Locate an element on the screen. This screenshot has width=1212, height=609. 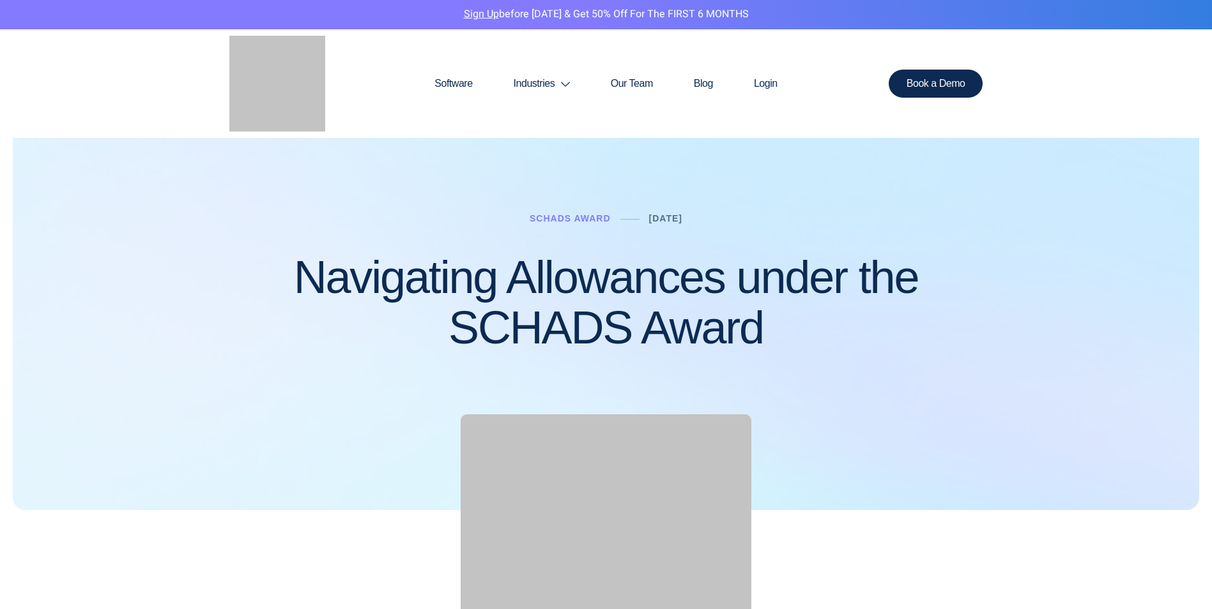
a: Software is located at coordinates (453, 84).